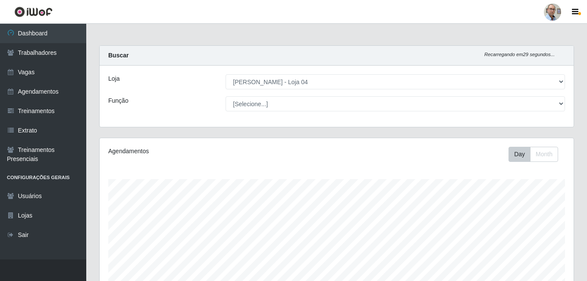  Describe the element at coordinates (118, 100) in the screenshot. I see `label: Função` at that location.